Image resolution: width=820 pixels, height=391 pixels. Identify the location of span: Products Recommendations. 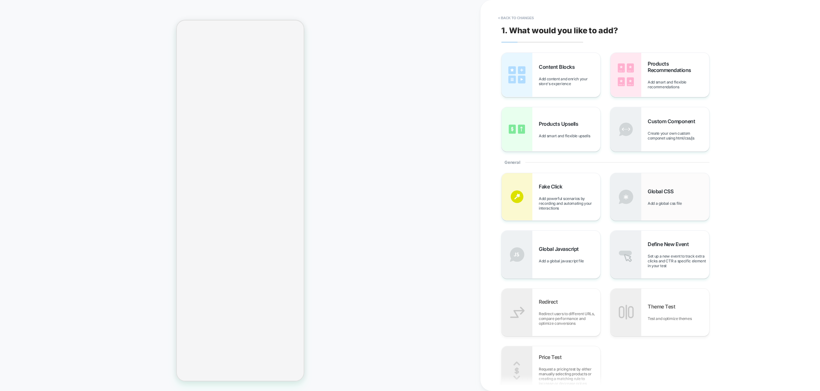
(678, 67).